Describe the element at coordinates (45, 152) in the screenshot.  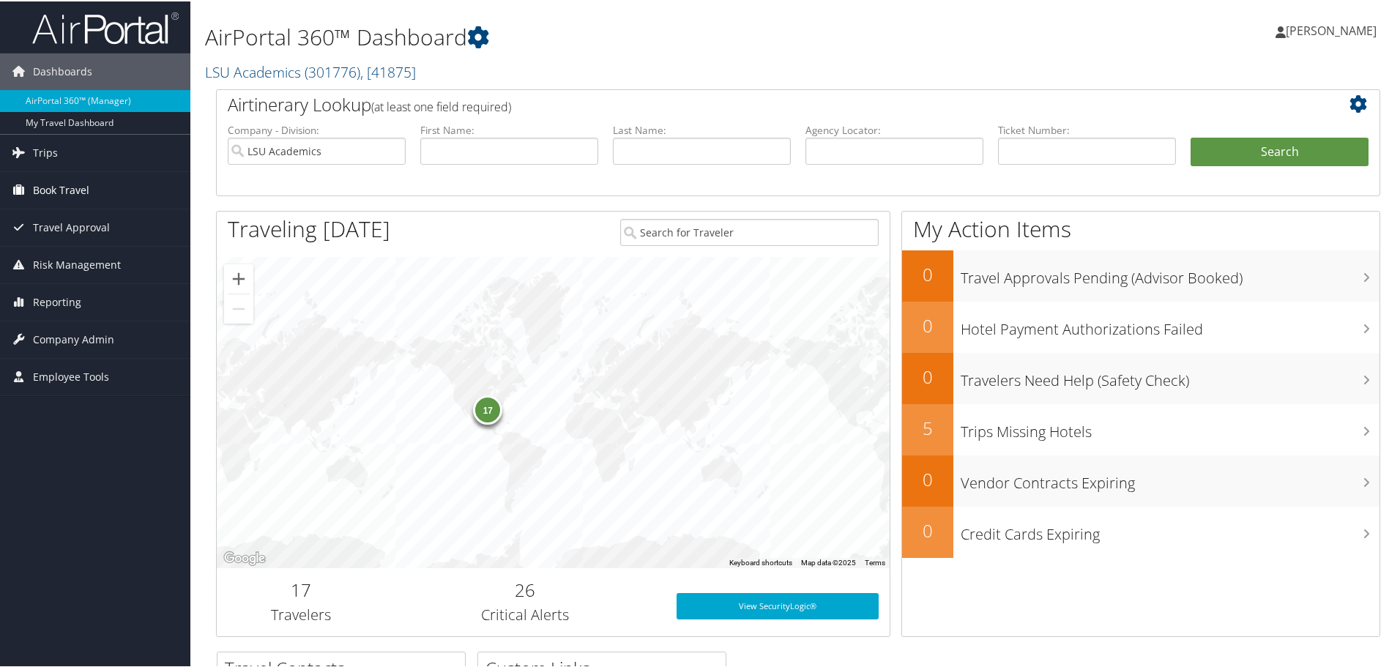
I see `span: Trips` at that location.